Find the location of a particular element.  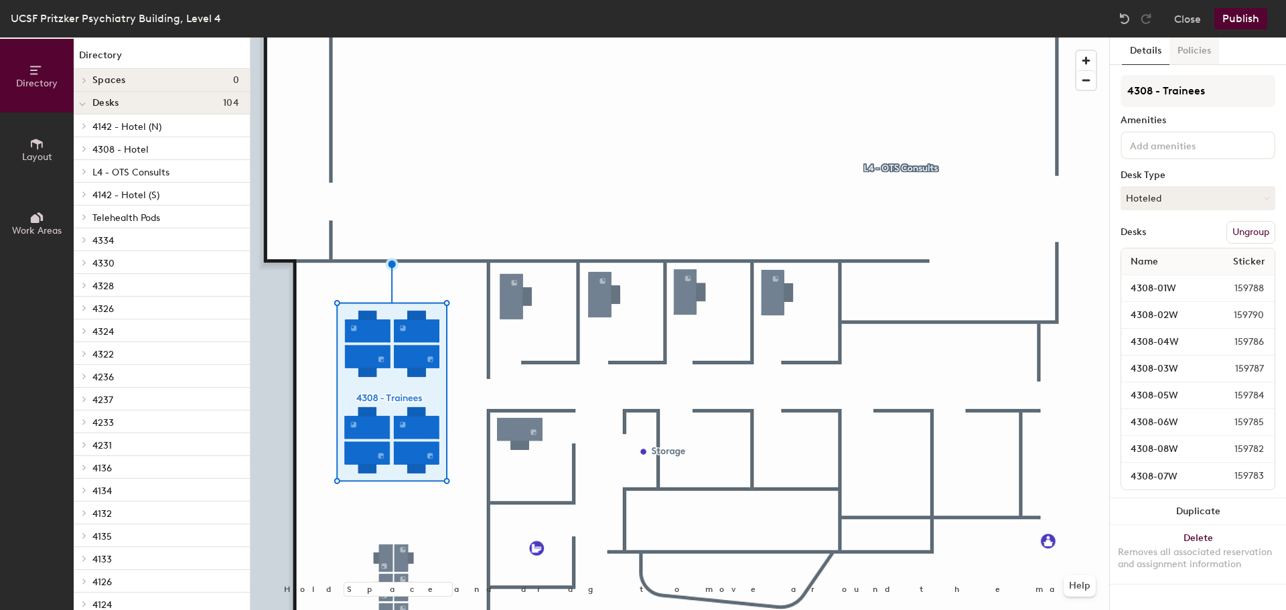

span: 159783 is located at coordinates (1237, 476).